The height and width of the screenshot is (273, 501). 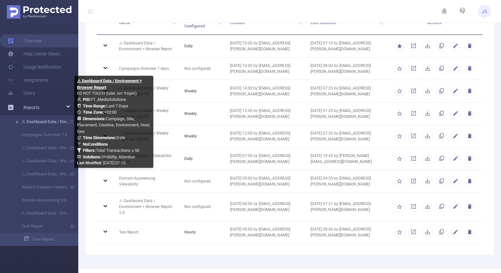 What do you see at coordinates (99, 137) in the screenshot?
I see `b: Time Dimensions :` at bounding box center [99, 137].